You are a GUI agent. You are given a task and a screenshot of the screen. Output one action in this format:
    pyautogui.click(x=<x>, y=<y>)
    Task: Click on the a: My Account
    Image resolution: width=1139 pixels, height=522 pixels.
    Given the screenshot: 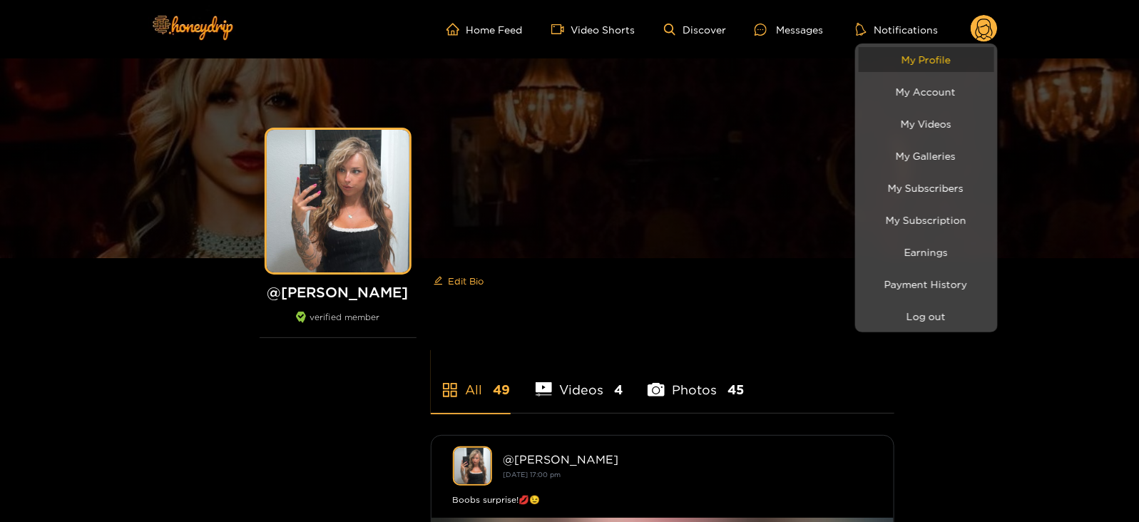 What is the action you would take?
    pyautogui.click(x=926, y=91)
    